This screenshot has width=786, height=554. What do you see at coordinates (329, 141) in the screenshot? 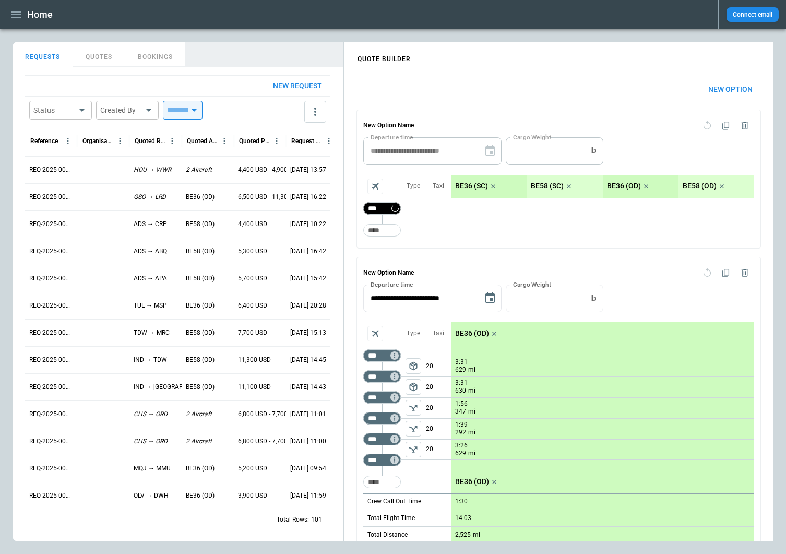
I see `button: Request Created At (UTC-05:00) column menu` at bounding box center [329, 141].